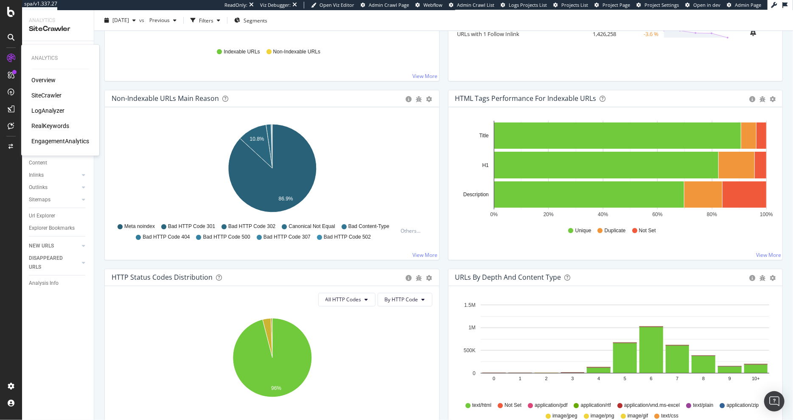  I want to click on a: Project Settings, so click(658, 5).